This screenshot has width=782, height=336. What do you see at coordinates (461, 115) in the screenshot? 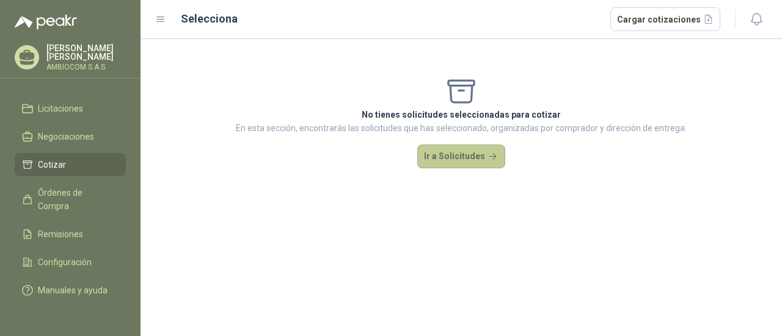
I see `p: No tienes solicitudes seleccionadas para cotizar` at bounding box center [461, 115].